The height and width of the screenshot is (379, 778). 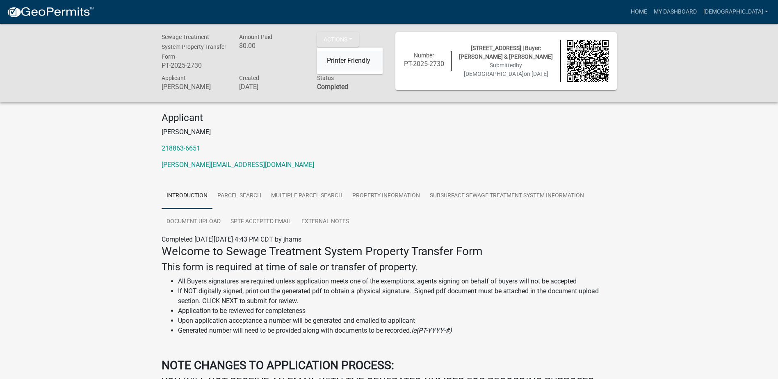 I want to click on a: SPTF Accepted Email, so click(x=261, y=222).